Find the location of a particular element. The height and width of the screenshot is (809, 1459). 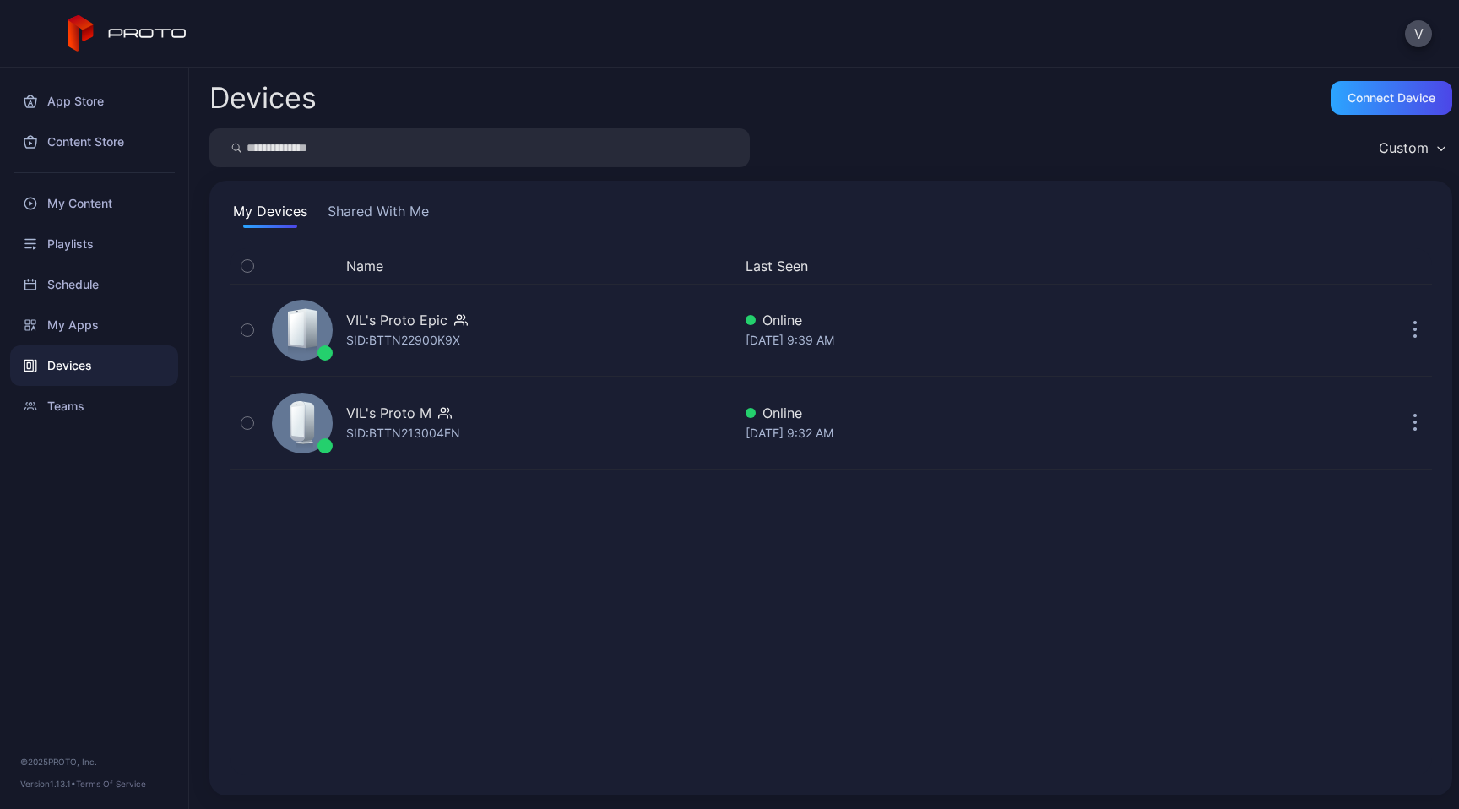

a: Teams is located at coordinates (94, 406).